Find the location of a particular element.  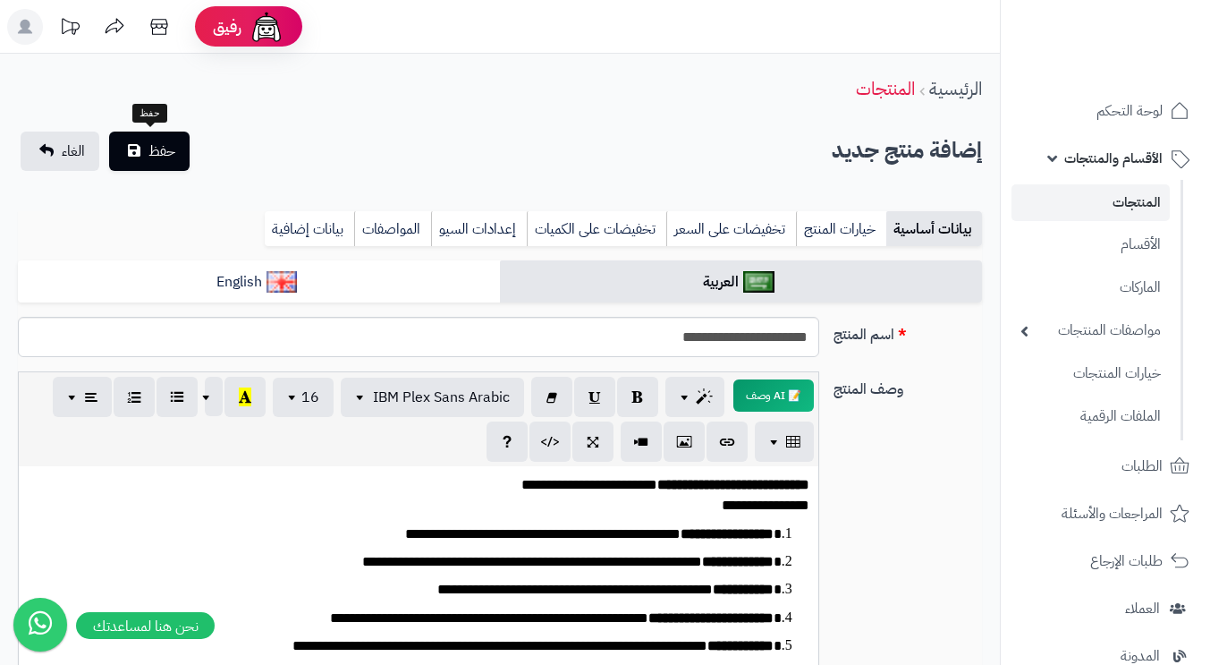

a: تخفيضات على الكميات is located at coordinates (597, 229).